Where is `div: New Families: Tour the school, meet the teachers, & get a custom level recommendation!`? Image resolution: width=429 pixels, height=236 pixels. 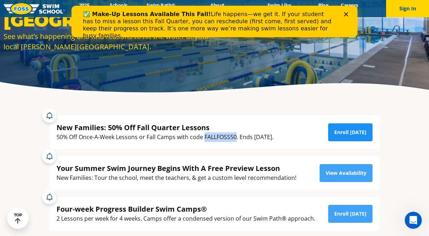 div: New Families: Tour the school, meet the teachers, & get a custom level recommendation! is located at coordinates (176, 178).